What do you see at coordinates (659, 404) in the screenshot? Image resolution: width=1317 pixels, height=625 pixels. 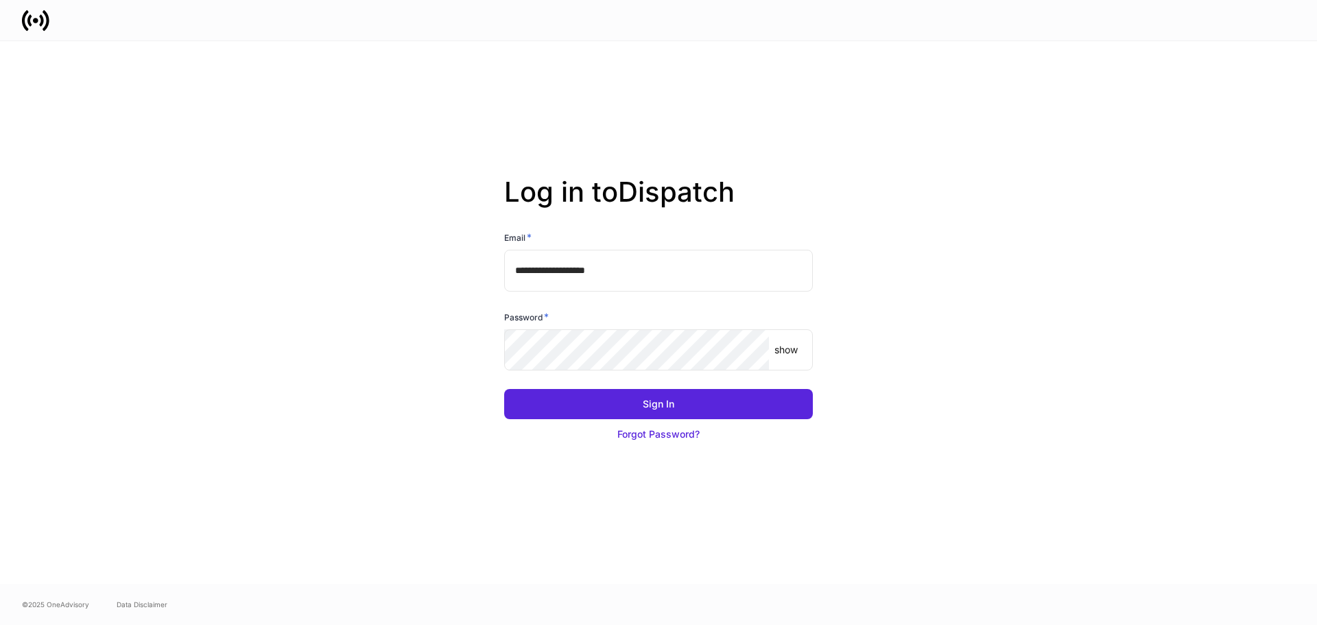 I see `button: Sign In` at bounding box center [659, 404].